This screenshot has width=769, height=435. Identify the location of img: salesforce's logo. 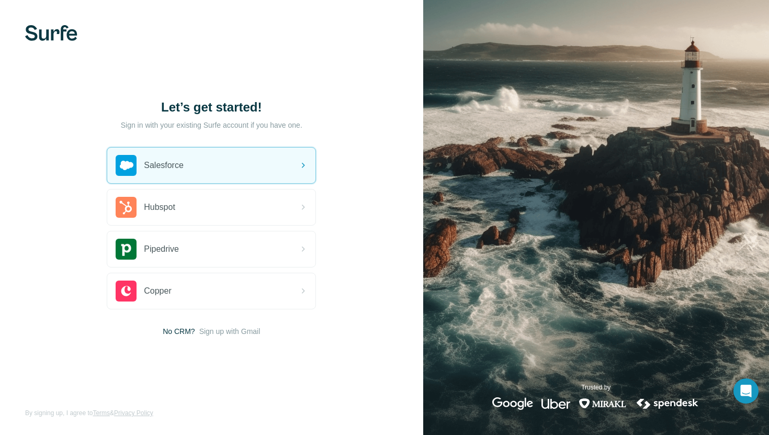
(126, 165).